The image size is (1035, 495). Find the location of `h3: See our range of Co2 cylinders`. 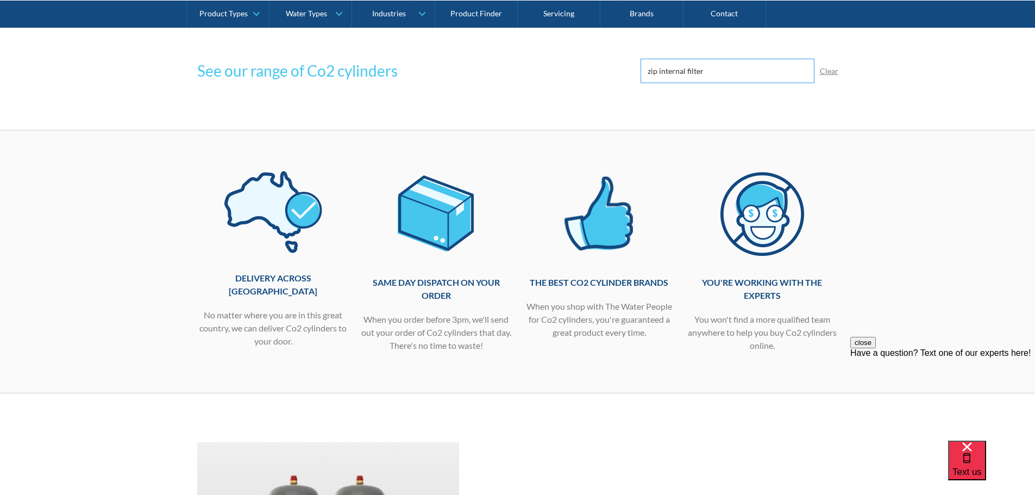

h3: See our range of Co2 cylinders is located at coordinates (297, 71).